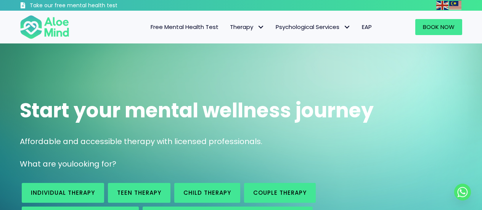 This screenshot has height=210, width=482. I want to click on a: TherapyTherapy: submenu, so click(247, 27).